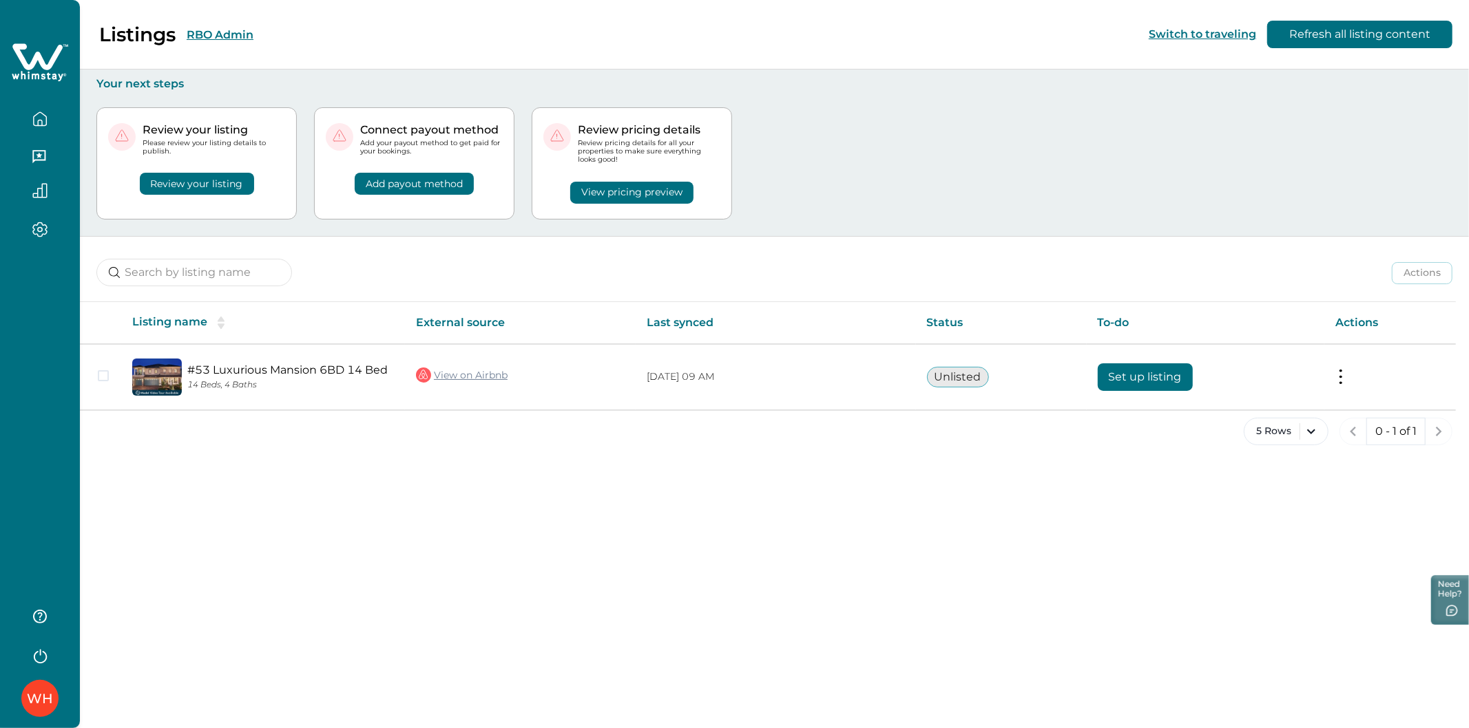 The height and width of the screenshot is (728, 1469). Describe the element at coordinates (1396, 432) in the screenshot. I see `button: 0 - 1 of 1` at that location.